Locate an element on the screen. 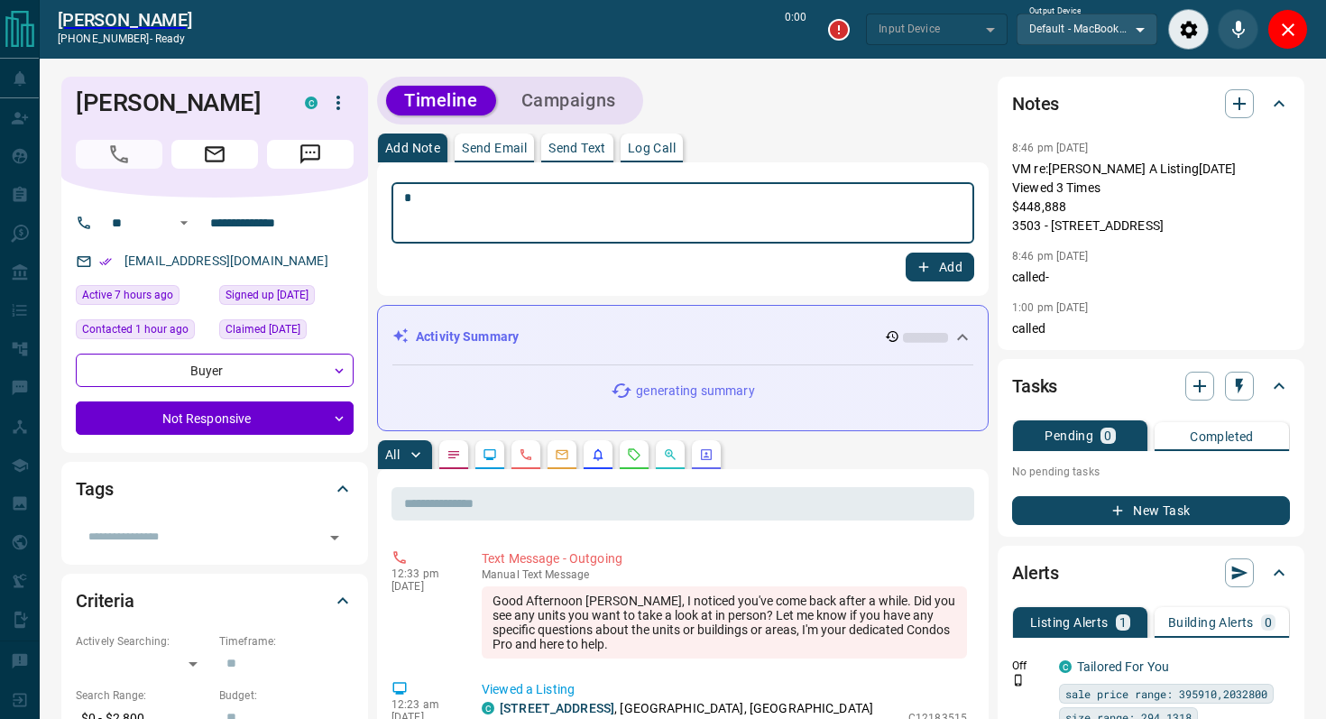  button: Timeline is located at coordinates (441, 100).